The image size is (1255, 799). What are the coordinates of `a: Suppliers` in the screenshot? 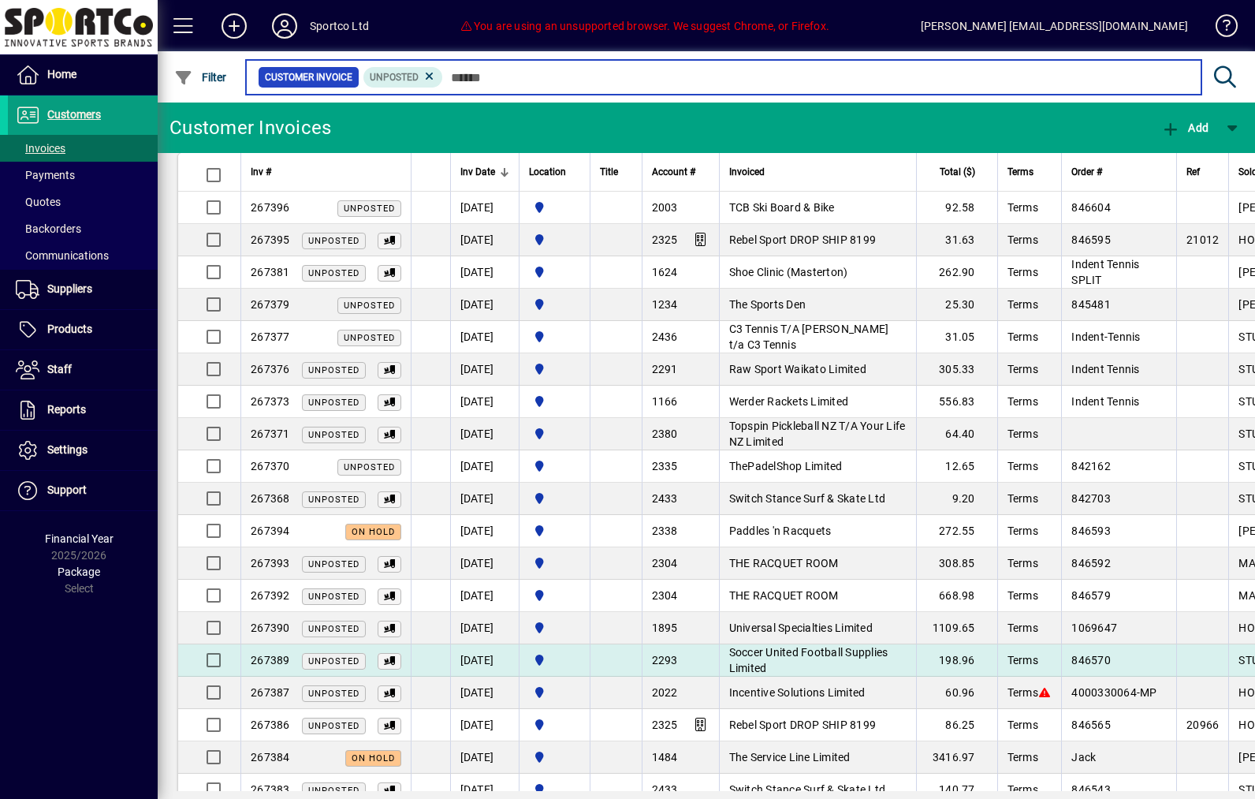 It's located at (83, 289).